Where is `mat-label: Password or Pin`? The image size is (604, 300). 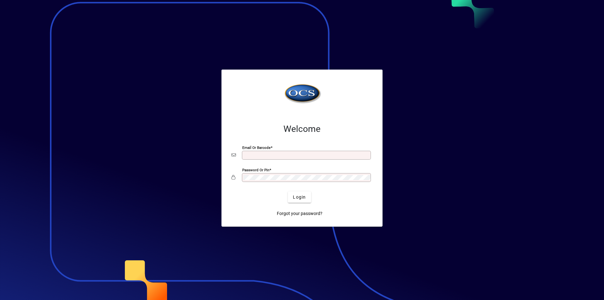 mat-label: Password or Pin is located at coordinates (256, 170).